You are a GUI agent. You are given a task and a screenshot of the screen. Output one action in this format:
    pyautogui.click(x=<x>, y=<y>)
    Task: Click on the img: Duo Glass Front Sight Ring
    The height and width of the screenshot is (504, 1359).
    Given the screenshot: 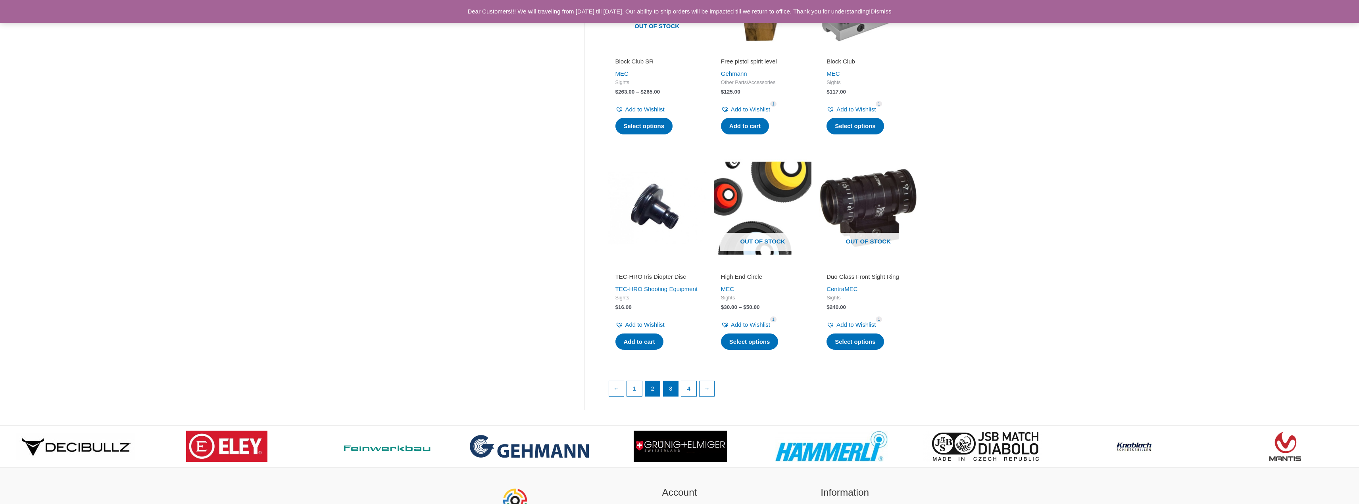 What is the action you would take?
    pyautogui.click(x=868, y=208)
    